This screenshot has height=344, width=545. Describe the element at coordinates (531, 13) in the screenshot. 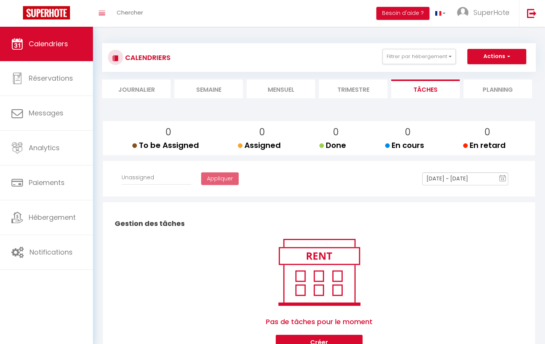

I see `img: logout` at that location.